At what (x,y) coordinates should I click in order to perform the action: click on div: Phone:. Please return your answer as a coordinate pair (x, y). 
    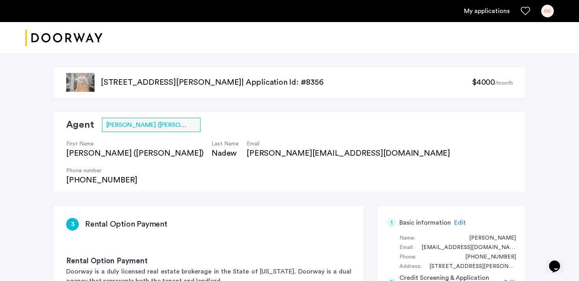
    Looking at the image, I should click on (408, 257).